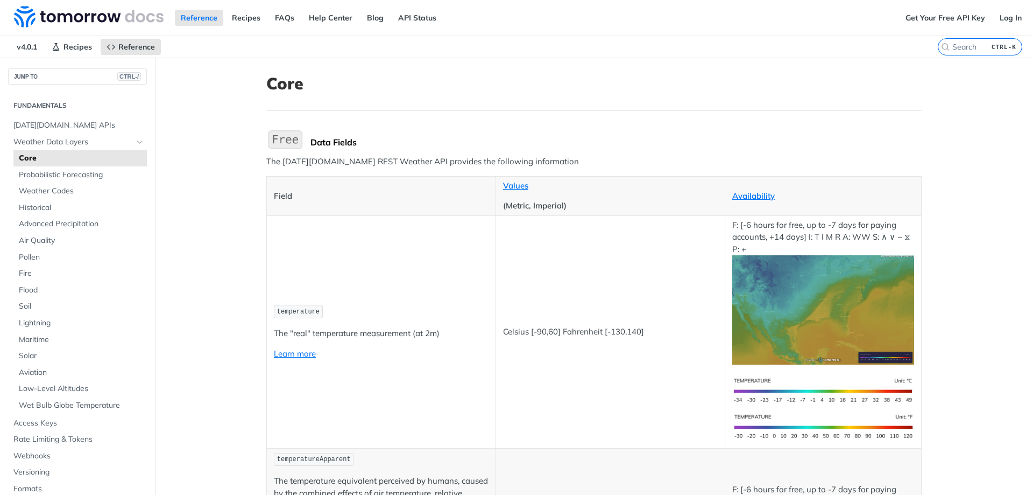 This screenshot has height=495, width=1033. What do you see at coordinates (330, 18) in the screenshot?
I see `a: Help Center` at bounding box center [330, 18].